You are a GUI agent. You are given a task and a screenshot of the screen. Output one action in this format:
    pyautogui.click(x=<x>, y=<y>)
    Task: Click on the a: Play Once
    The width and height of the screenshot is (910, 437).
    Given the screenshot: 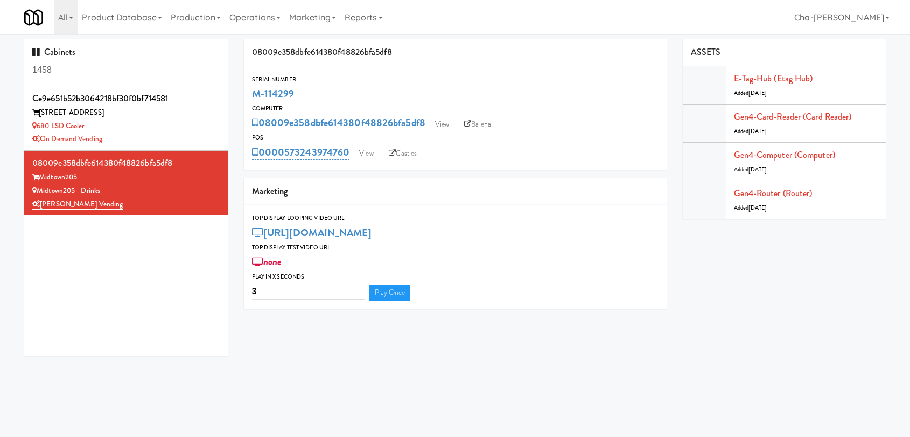 What is the action you would take?
    pyautogui.click(x=390, y=292)
    